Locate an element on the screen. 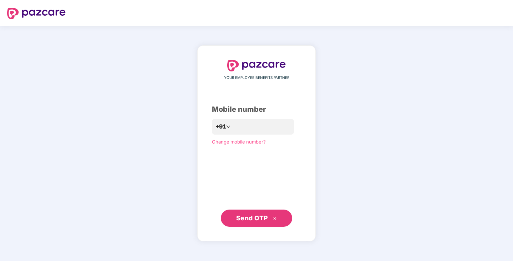  span: Change mobile number? is located at coordinates (239, 142).